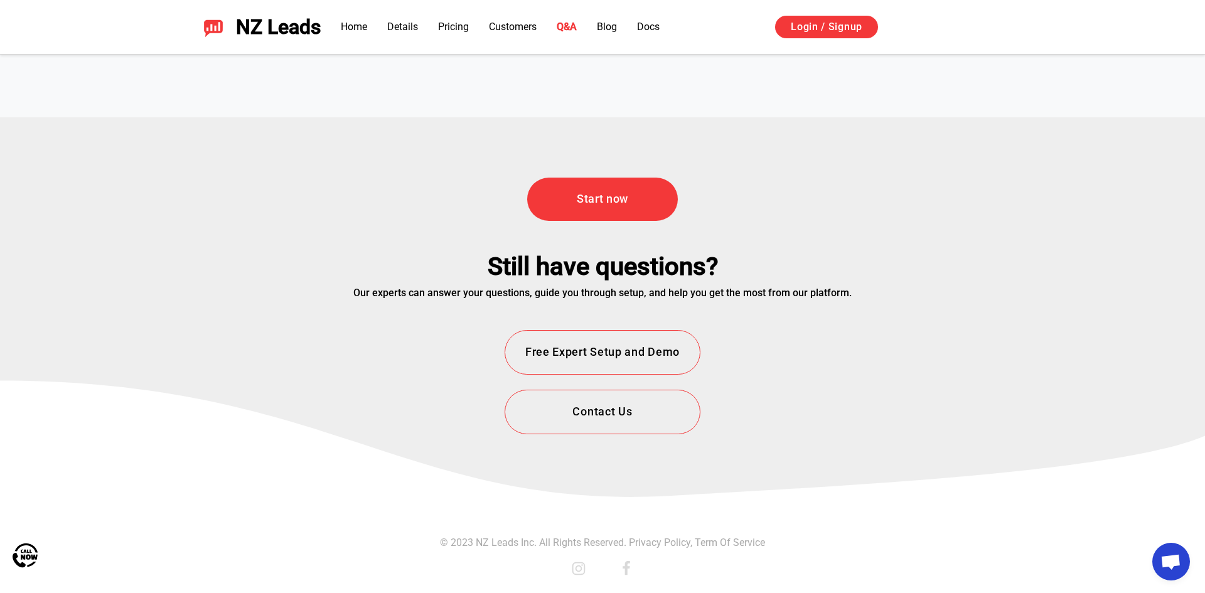  What do you see at coordinates (649, 26) in the screenshot?
I see `a: Docs` at bounding box center [649, 26].